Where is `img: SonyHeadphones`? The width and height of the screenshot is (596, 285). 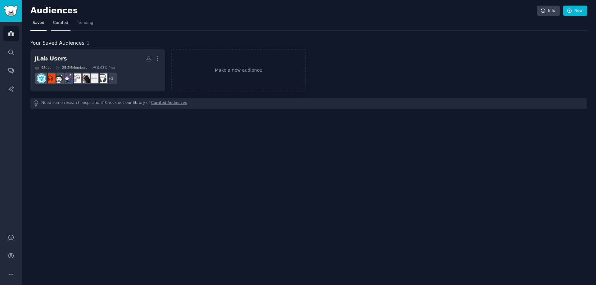
img: SonyHeadphones is located at coordinates (102, 78).